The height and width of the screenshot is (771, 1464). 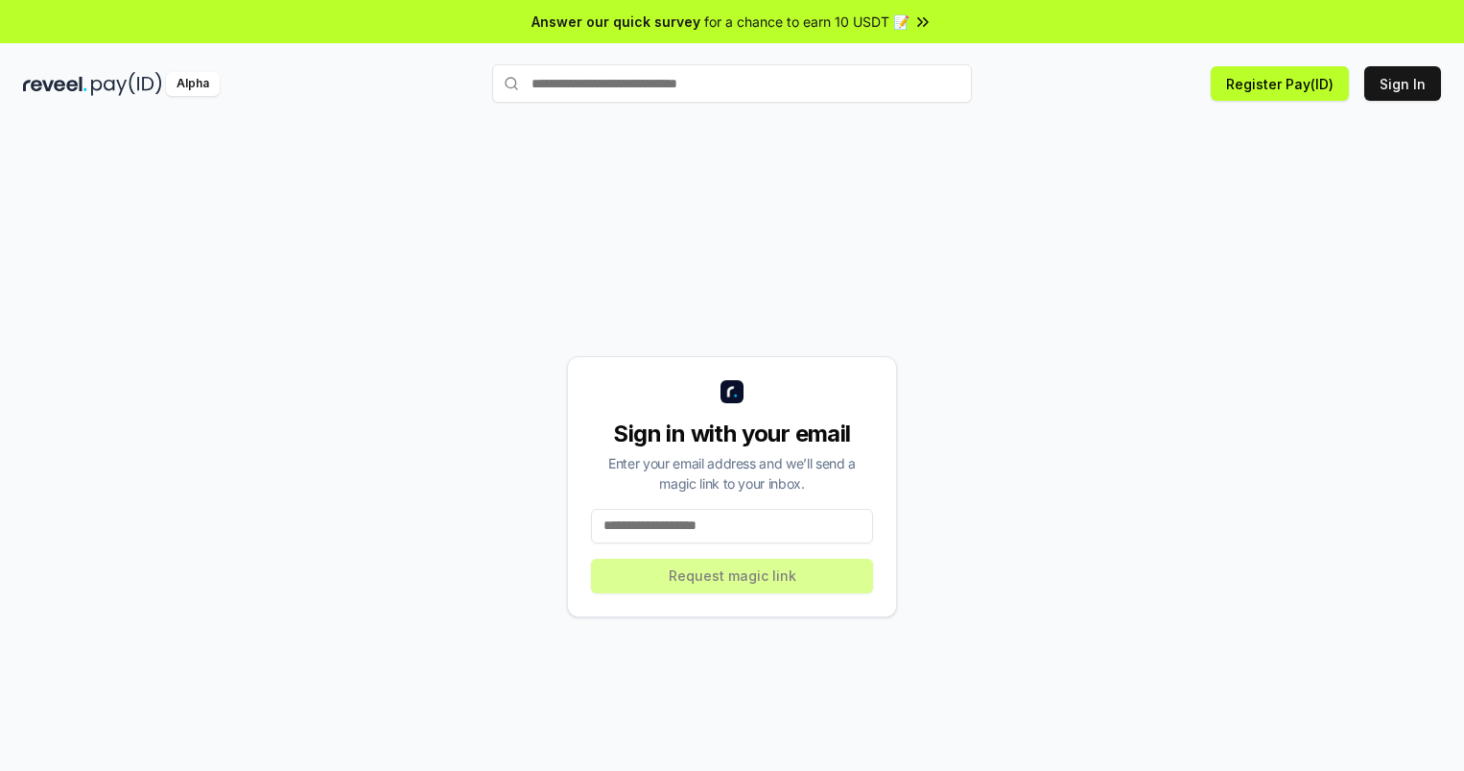 What do you see at coordinates (193, 83) in the screenshot?
I see `div: Alpha` at bounding box center [193, 83].